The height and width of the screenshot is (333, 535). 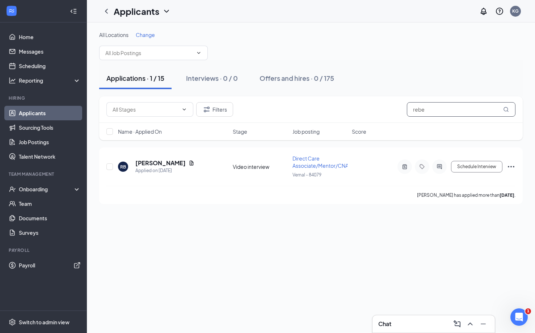 I want to click on span: Vernal - 84079, so click(x=307, y=175).